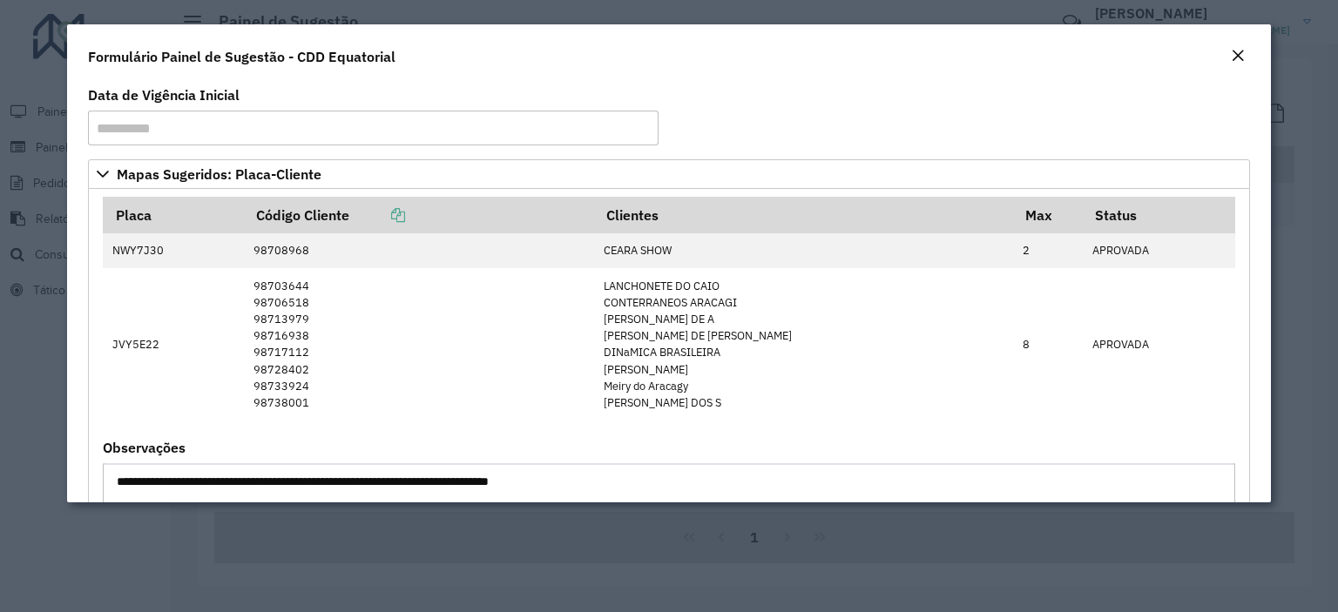  Describe the element at coordinates (241, 57) in the screenshot. I see `h4: Formulário Painel de Sugestão - CDD Equatorial` at that location.